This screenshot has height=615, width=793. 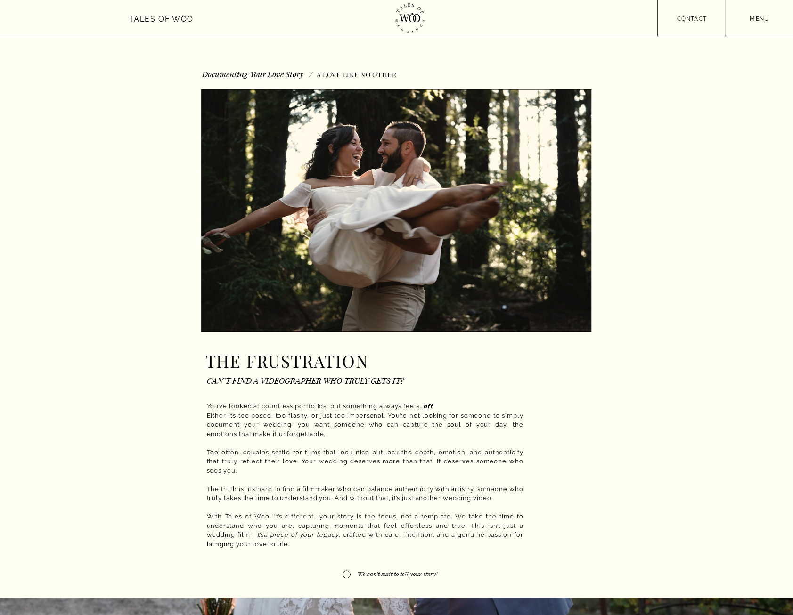 What do you see at coordinates (428, 406) in the screenshot?
I see `i: off` at bounding box center [428, 406].